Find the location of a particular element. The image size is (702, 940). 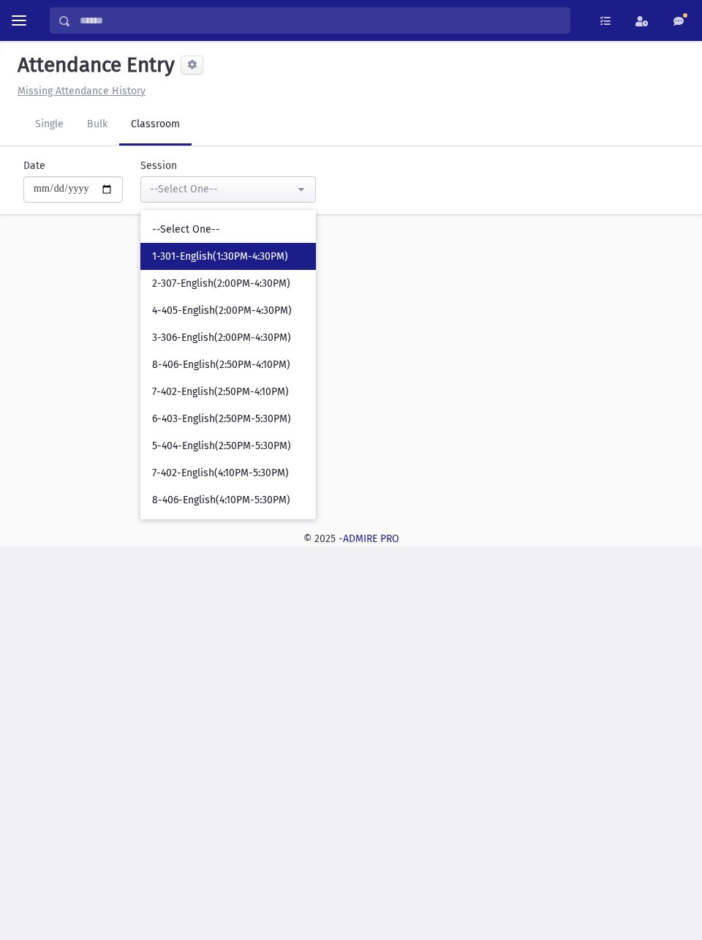

span: 7-402-English(2:50PM-4:10PM) is located at coordinates (220, 392).